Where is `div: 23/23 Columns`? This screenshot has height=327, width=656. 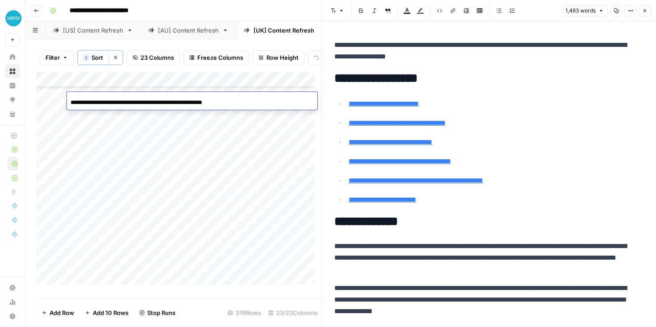
div: 23/23 Columns is located at coordinates (293, 313).